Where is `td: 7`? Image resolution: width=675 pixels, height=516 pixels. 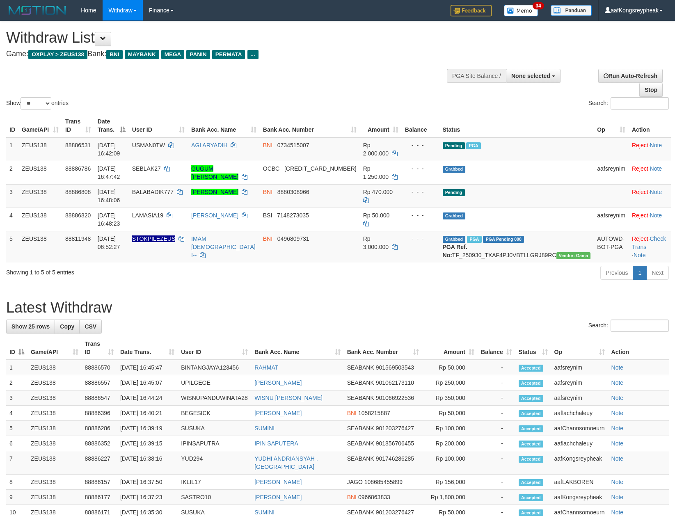
td: 7 is located at coordinates (17, 463).